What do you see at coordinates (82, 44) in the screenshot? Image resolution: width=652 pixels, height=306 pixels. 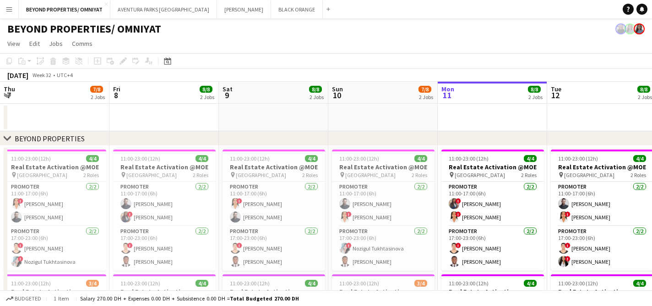 I see `span: Comms` at bounding box center [82, 44].